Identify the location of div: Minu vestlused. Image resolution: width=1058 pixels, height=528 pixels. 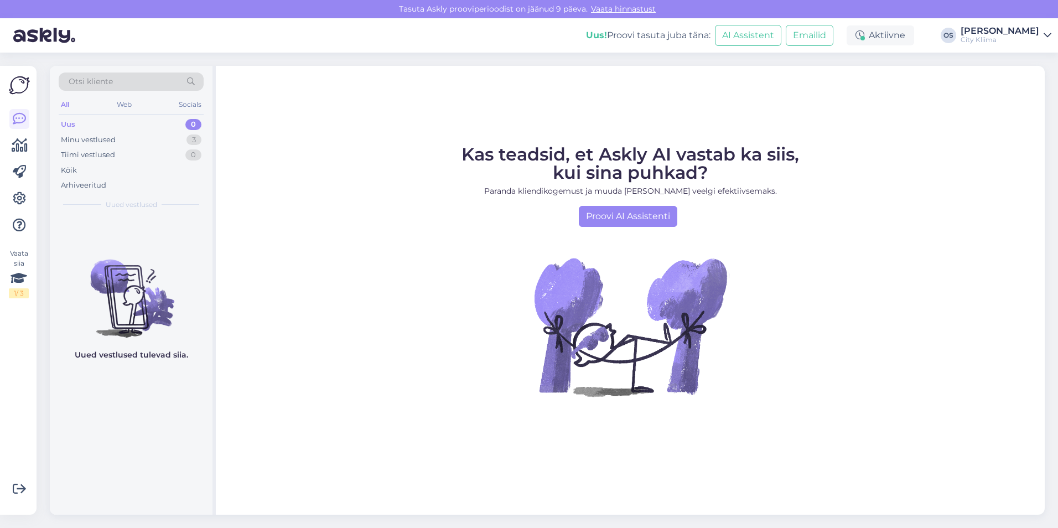
(88, 140).